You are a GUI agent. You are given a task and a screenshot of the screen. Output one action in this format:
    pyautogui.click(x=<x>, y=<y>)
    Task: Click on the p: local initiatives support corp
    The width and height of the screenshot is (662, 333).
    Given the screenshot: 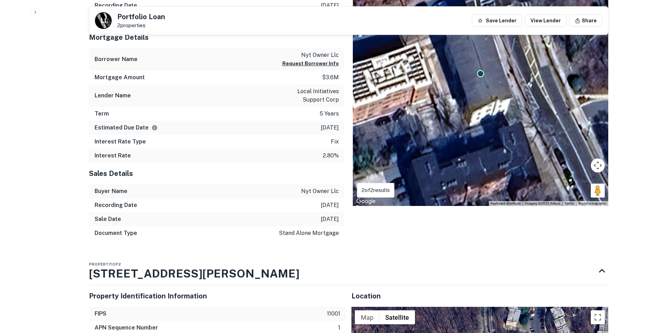 What is the action you would take?
    pyautogui.click(x=307, y=96)
    